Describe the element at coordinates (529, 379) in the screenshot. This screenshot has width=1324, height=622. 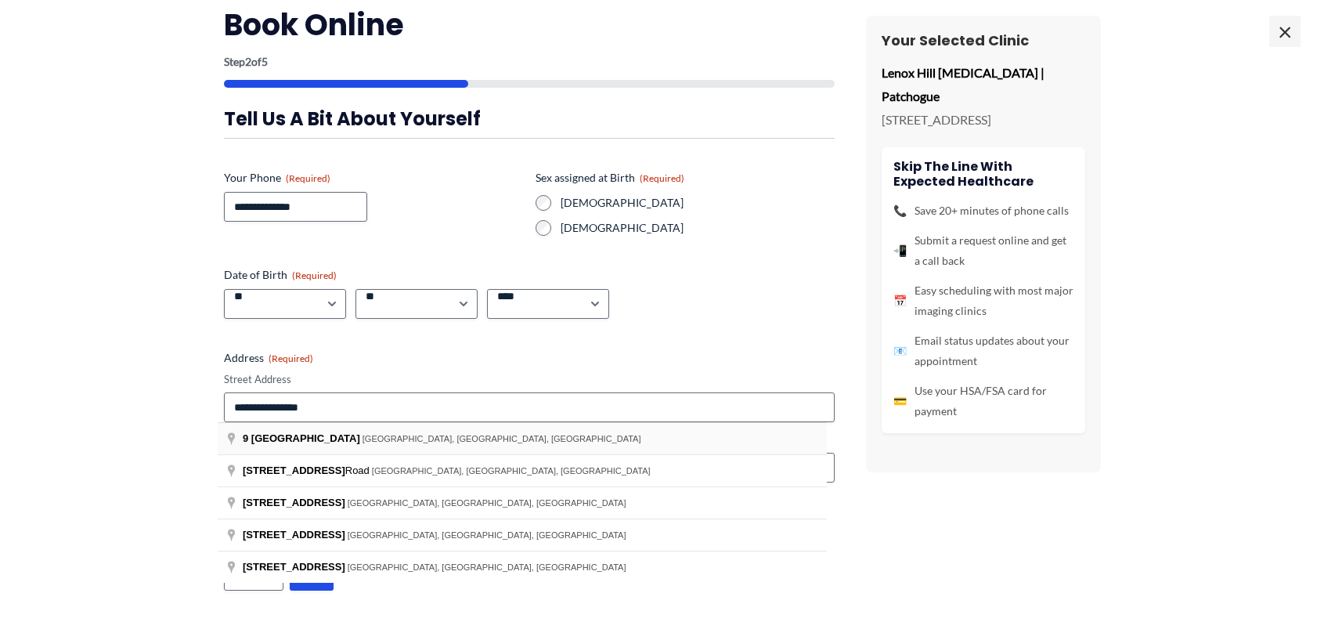
I see `label: Street Address` at that location.